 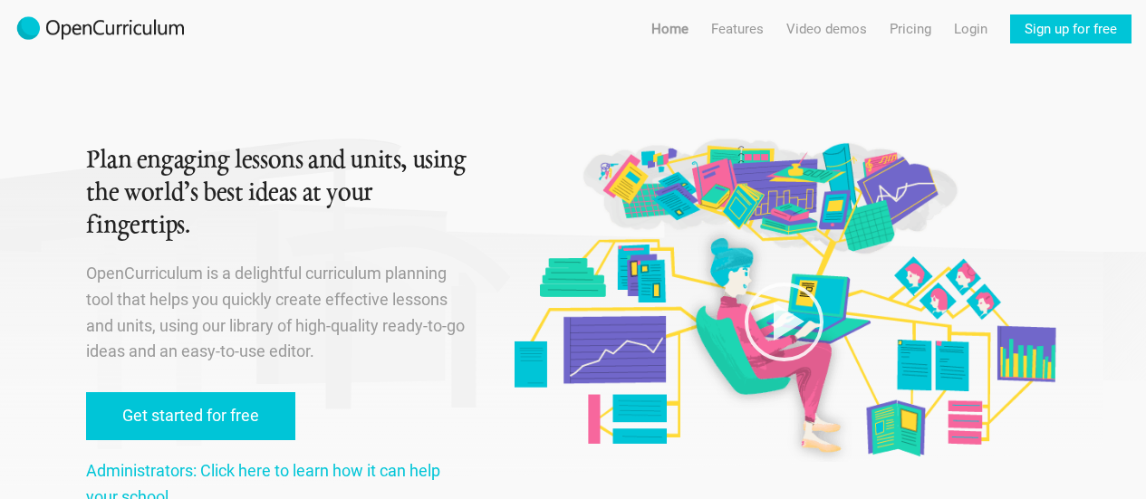 I want to click on a: Features, so click(x=737, y=29).